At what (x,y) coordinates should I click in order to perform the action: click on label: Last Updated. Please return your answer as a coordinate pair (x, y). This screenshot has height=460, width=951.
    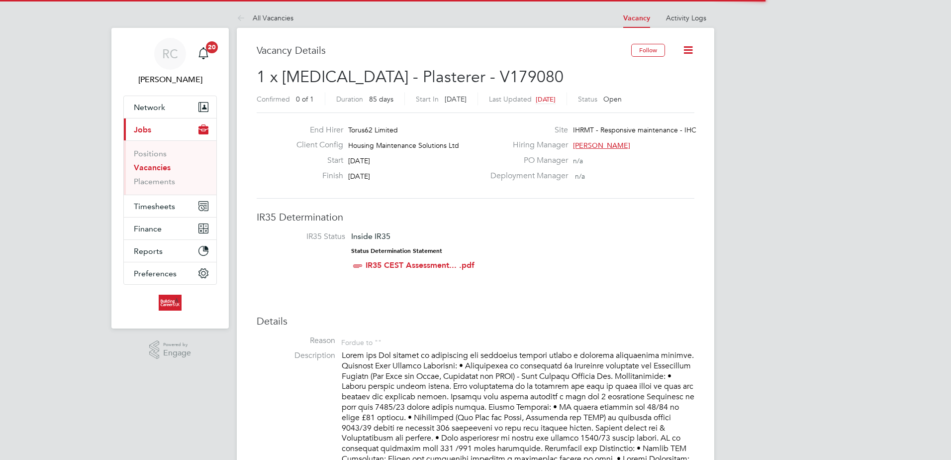
    Looking at the image, I should click on (510, 99).